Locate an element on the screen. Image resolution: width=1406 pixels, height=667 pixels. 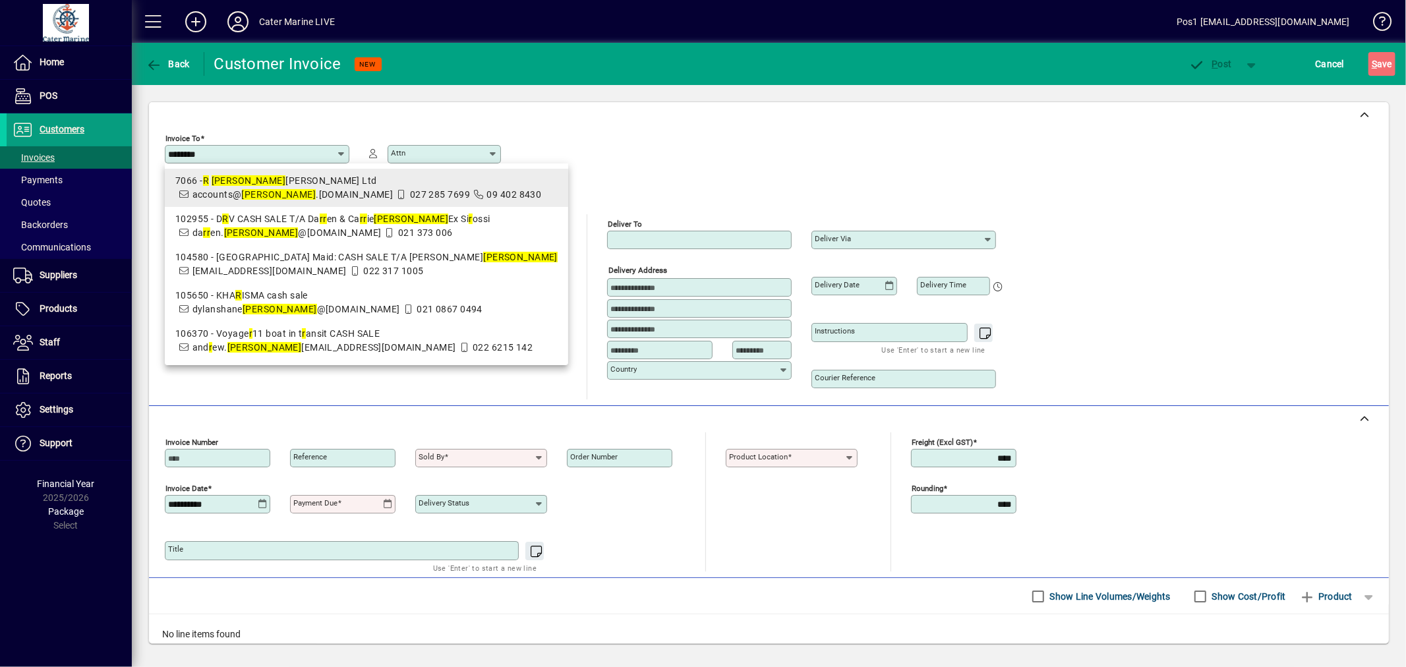
button: Profile is located at coordinates (238, 22).